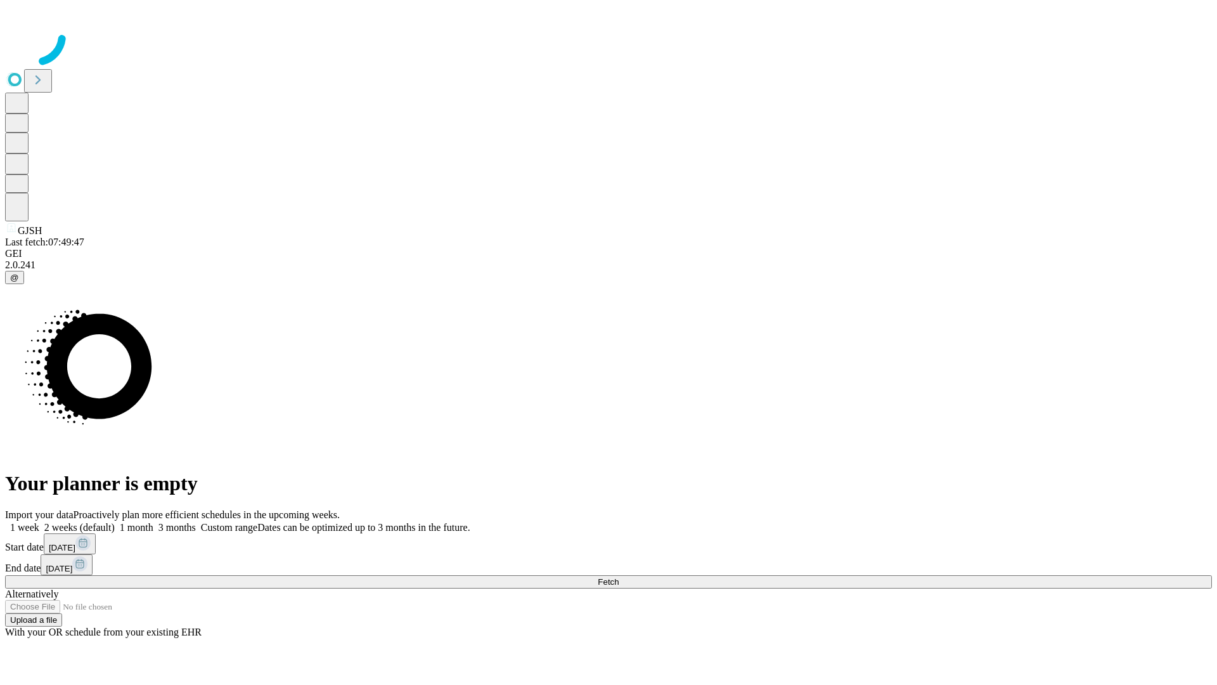 The width and height of the screenshot is (1217, 685). What do you see at coordinates (363, 527) in the screenshot?
I see `span: Dates can be optimized up to 3 months in the future.` at bounding box center [363, 527].